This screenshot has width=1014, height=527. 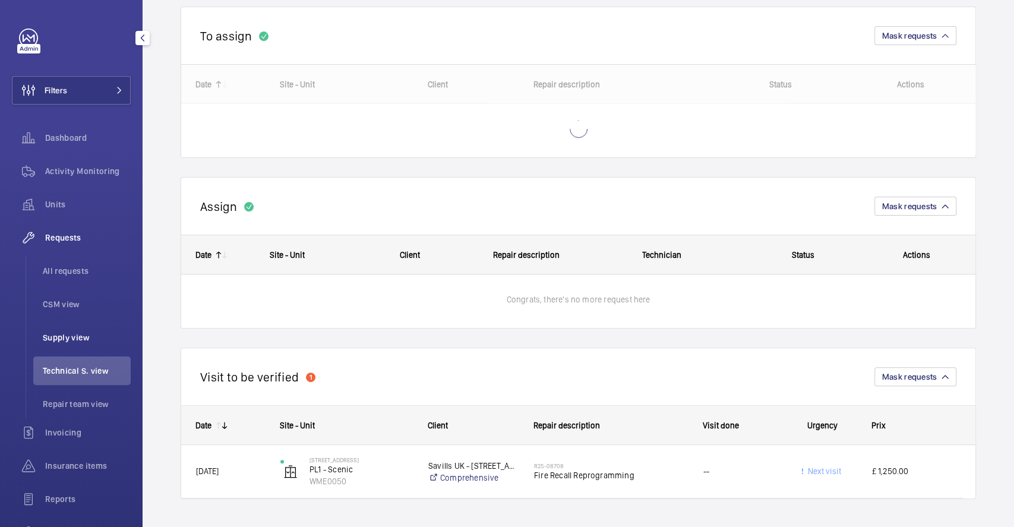 What do you see at coordinates (219, 206) in the screenshot?
I see `h2: Assign` at bounding box center [219, 206].